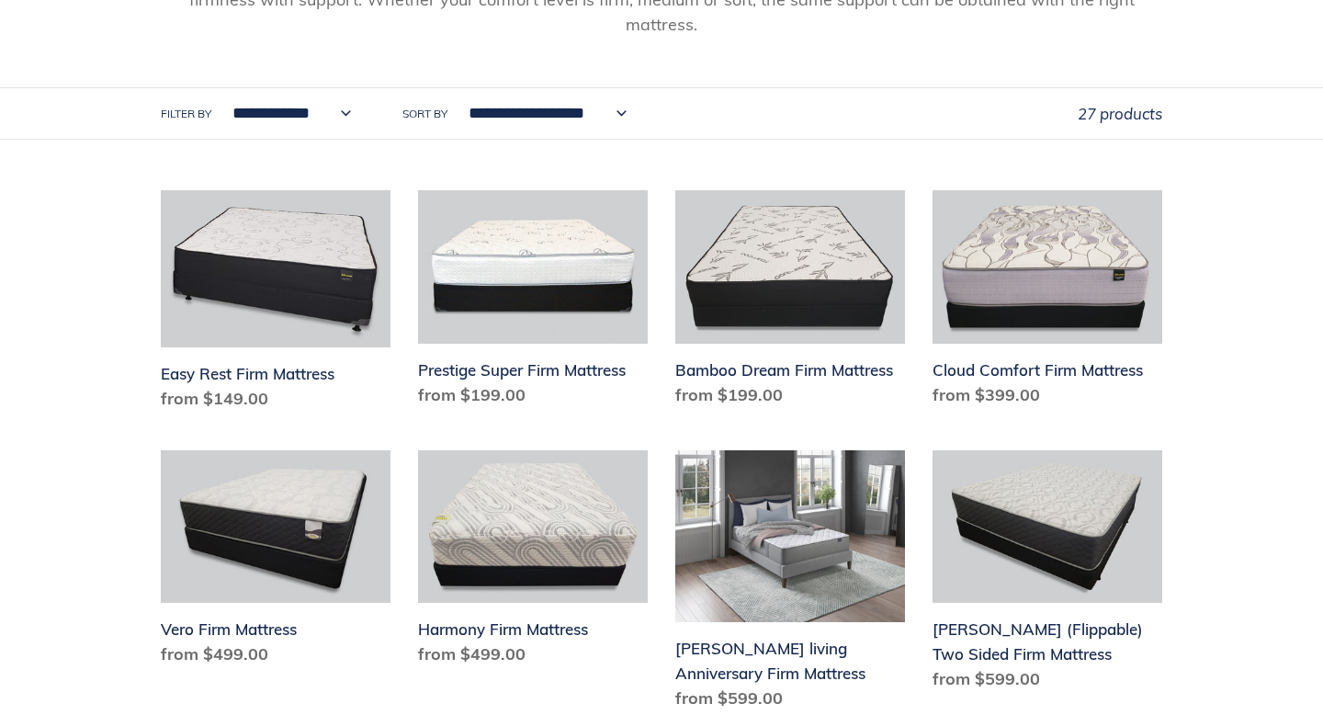  I want to click on span: 27 products, so click(1120, 113).